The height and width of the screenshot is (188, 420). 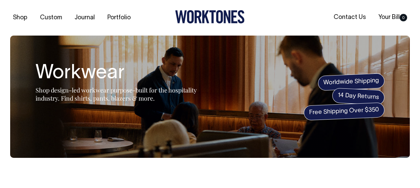 I want to click on a: Contact Us, so click(x=350, y=17).